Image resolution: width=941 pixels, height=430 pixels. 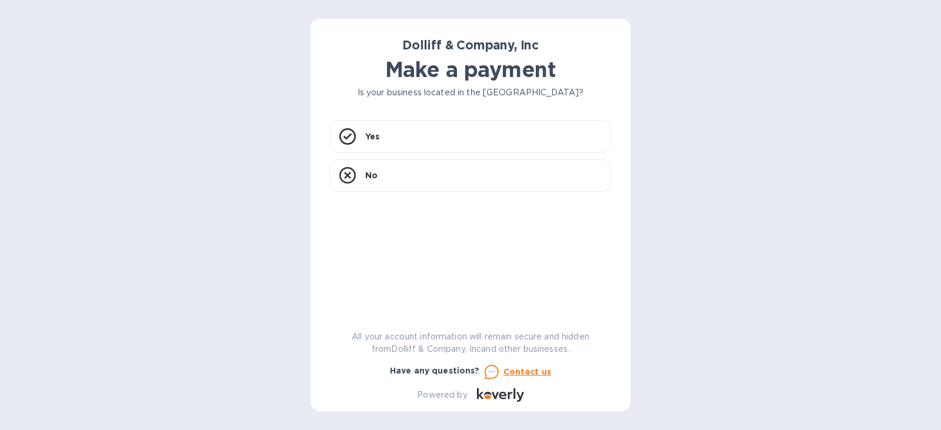 I want to click on p: Yes, so click(x=372, y=136).